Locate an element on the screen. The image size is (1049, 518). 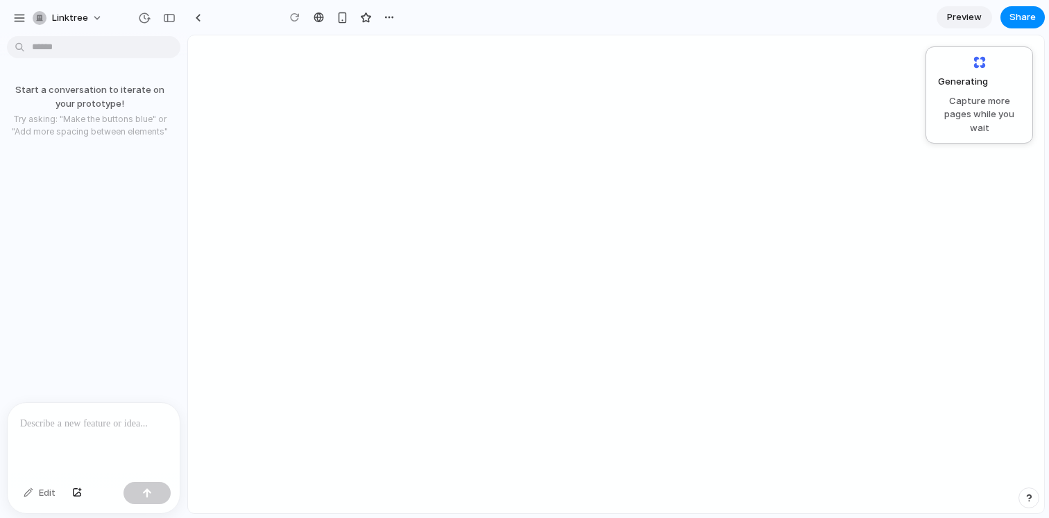
p: Start a conversation to iterate on your prototype! is located at coordinates (89, 96).